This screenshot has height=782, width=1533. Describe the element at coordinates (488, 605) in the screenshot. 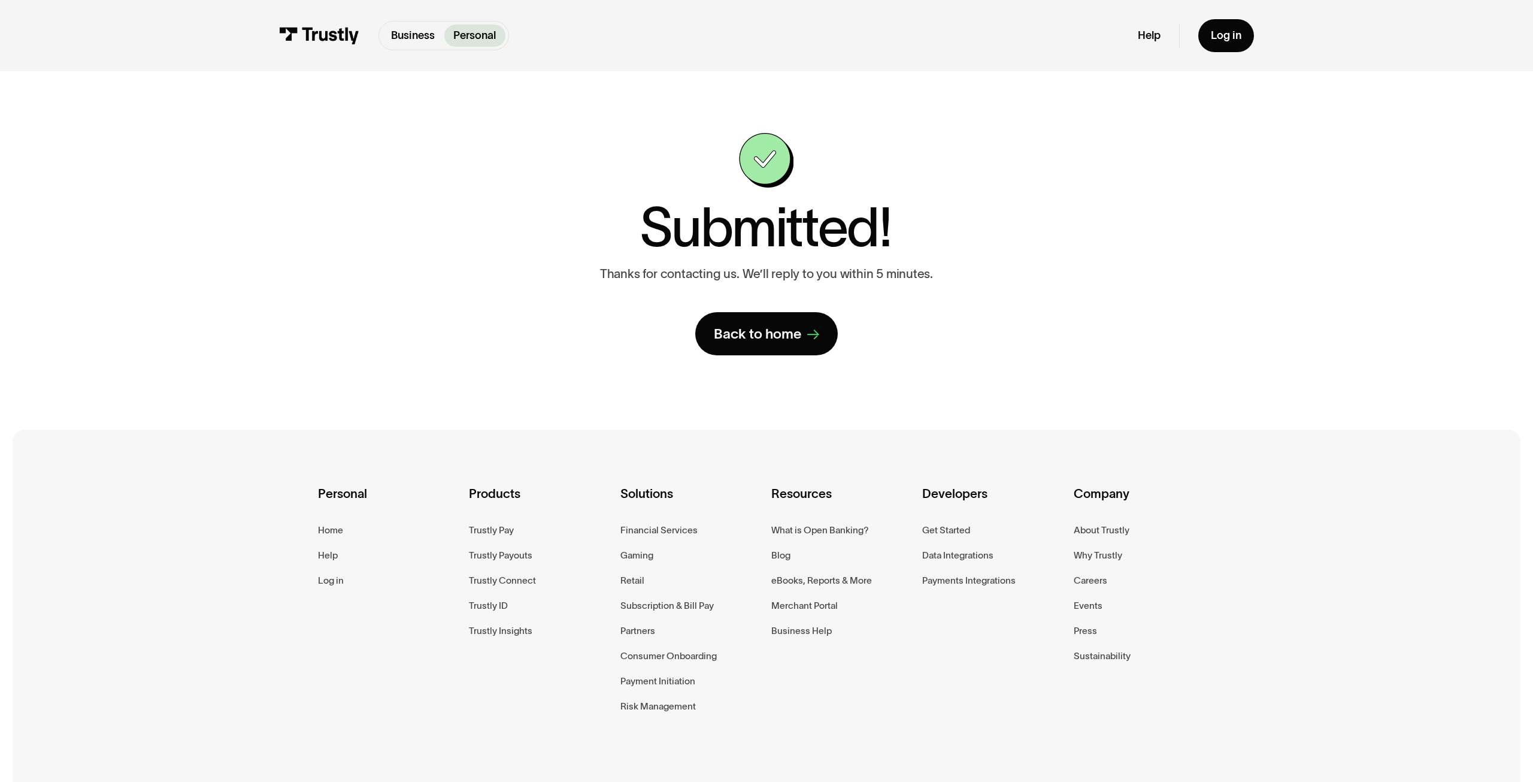

I see `a: Trustly ID` at that location.